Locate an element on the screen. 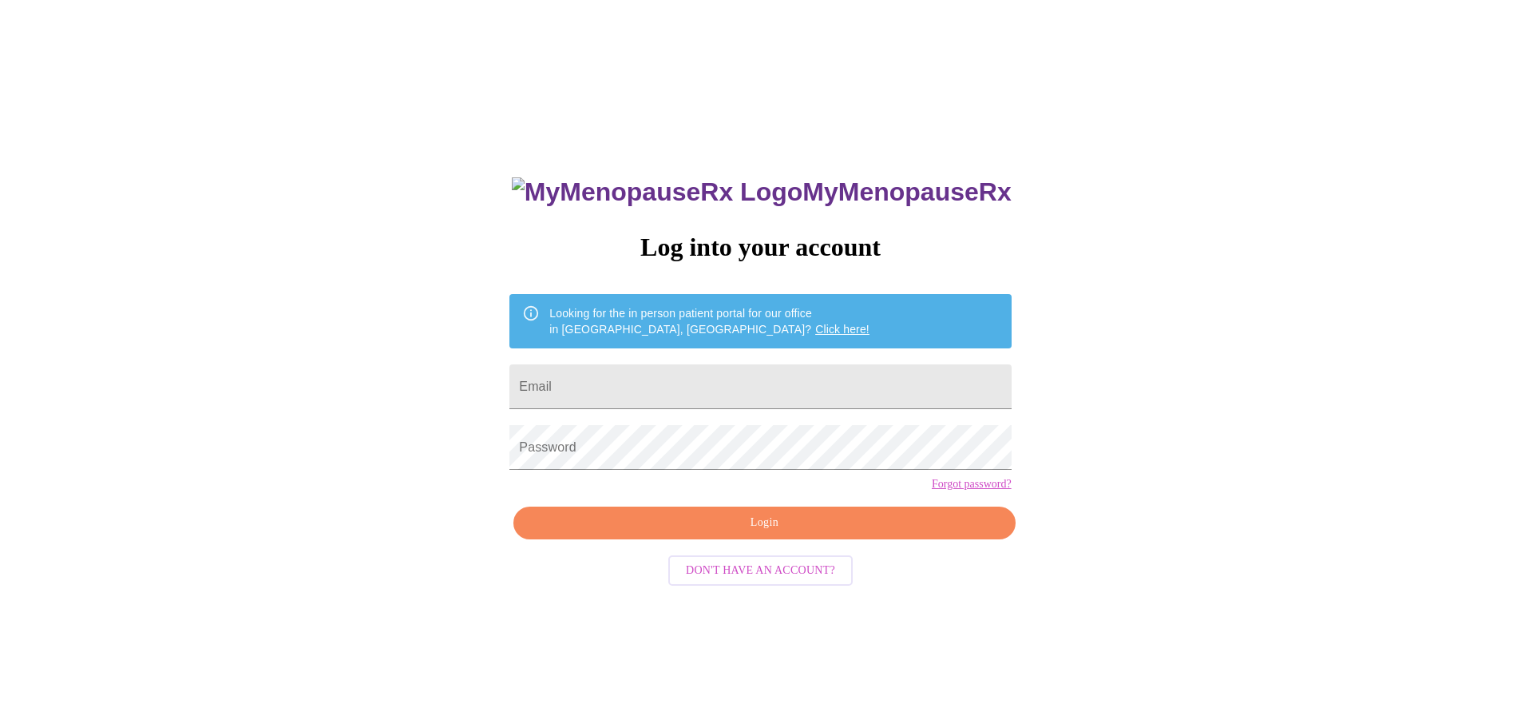 Image resolution: width=1521 pixels, height=728 pixels. span: Login is located at coordinates (764, 522).